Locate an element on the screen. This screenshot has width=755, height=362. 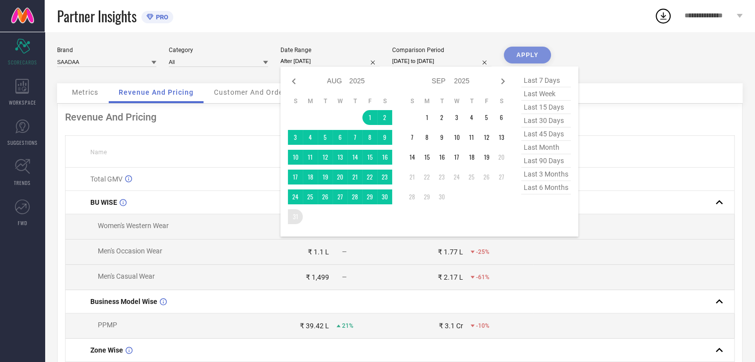
td: Thu Aug 14 2025 is located at coordinates (355, 157).